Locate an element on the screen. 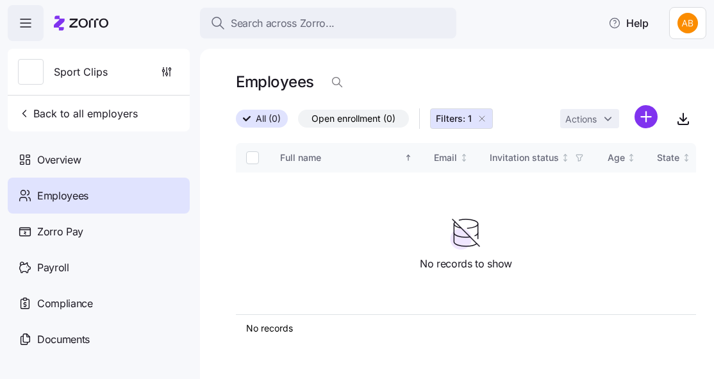 This screenshot has width=714, height=379. a: Payroll is located at coordinates (99, 267).